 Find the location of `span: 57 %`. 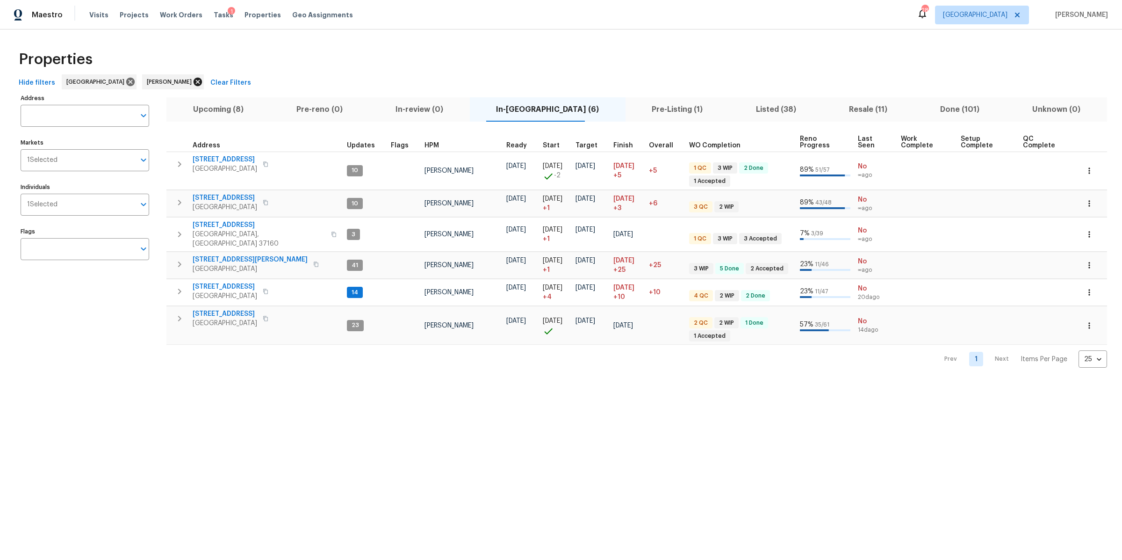

span: 57 % is located at coordinates (806, 324).